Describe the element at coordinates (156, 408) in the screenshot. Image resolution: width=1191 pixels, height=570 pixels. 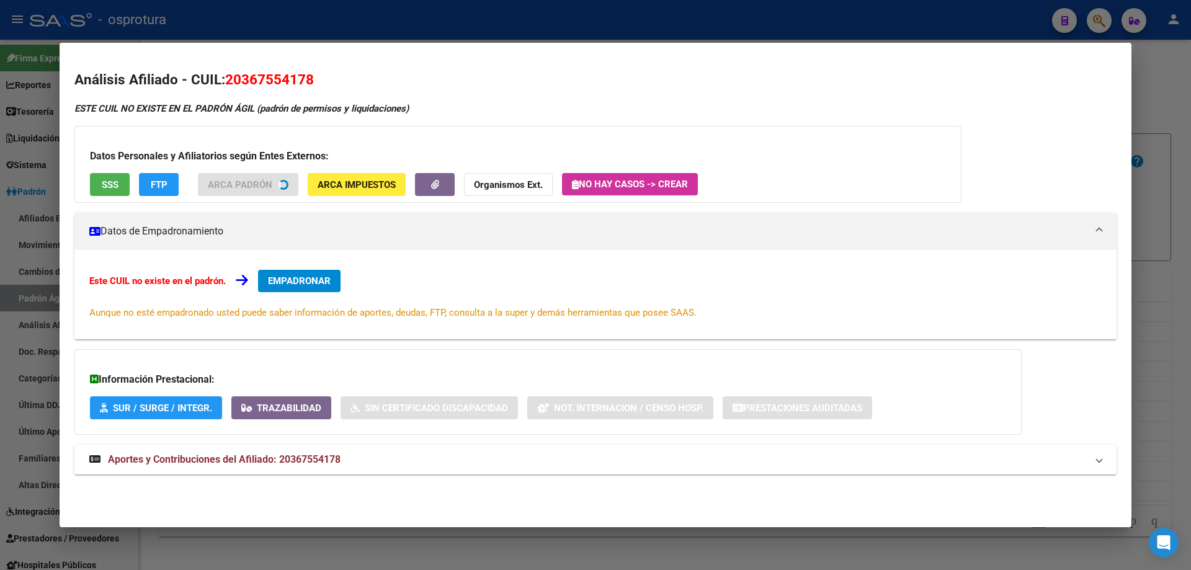
I see `button: SUR / SURGE / INTEGR.` at that location.